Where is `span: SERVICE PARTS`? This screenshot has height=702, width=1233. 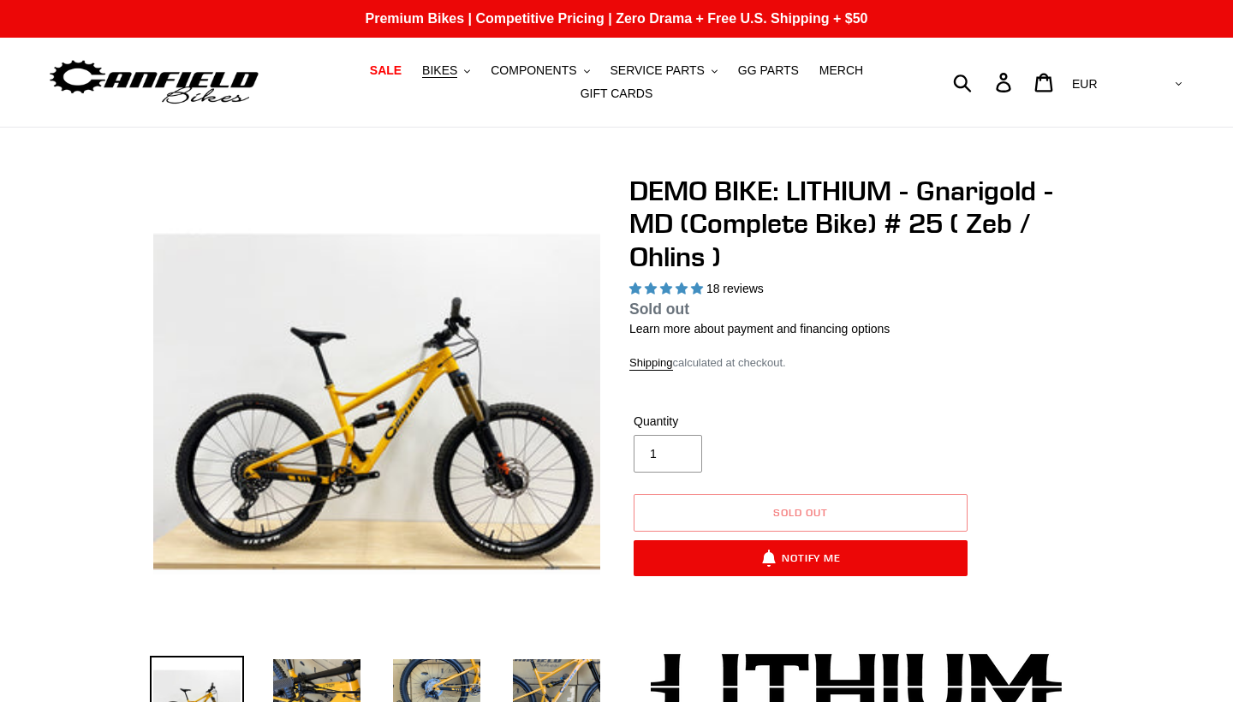 span: SERVICE PARTS is located at coordinates (657, 70).